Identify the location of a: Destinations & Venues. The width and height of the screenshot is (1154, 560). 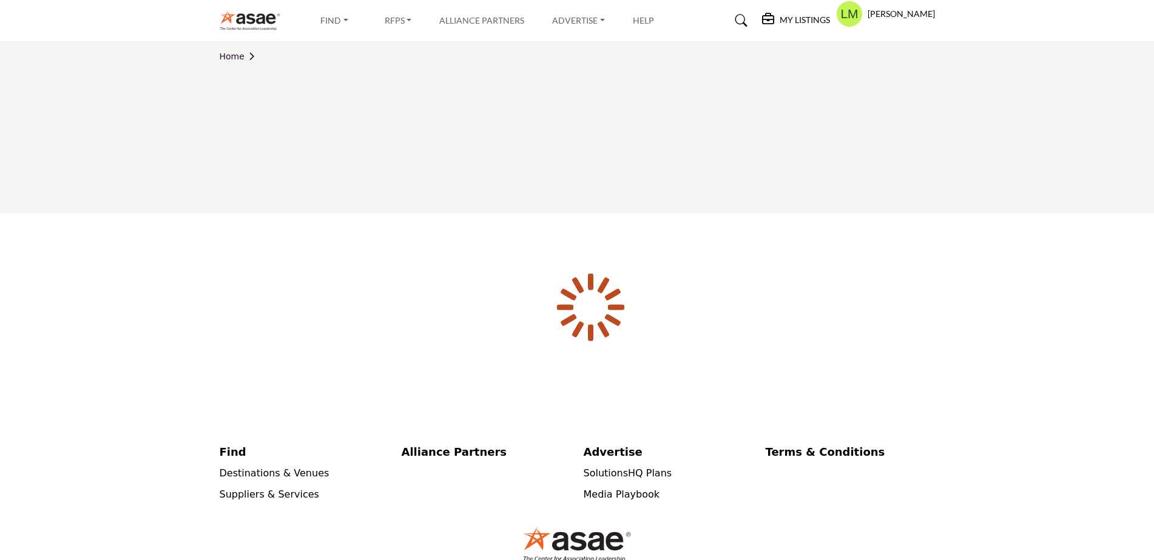
(274, 473).